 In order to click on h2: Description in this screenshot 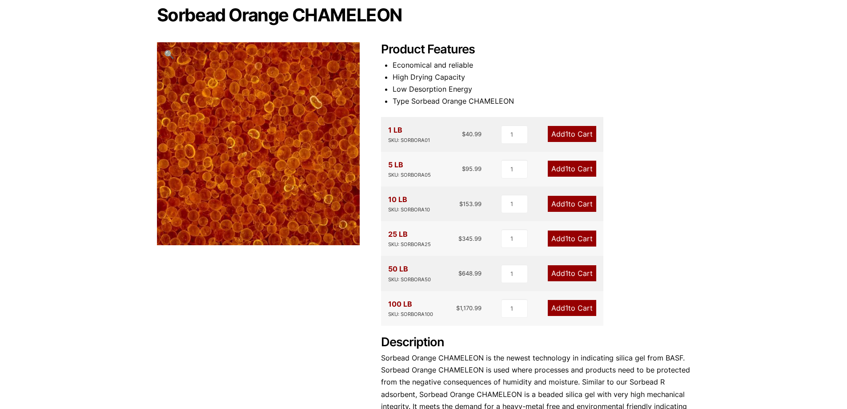, I will do `click(536, 342)`.